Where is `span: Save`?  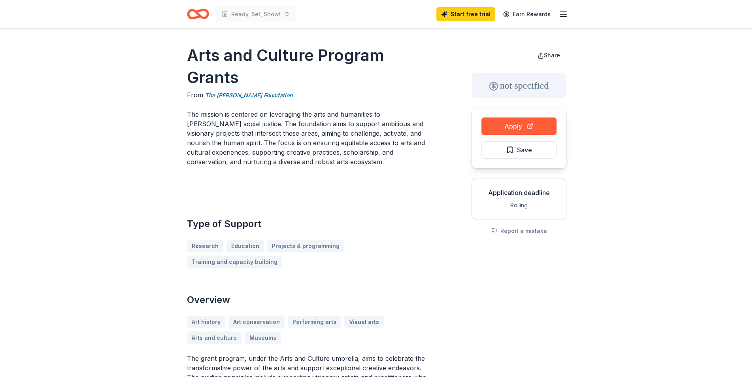 span: Save is located at coordinates (524, 150).